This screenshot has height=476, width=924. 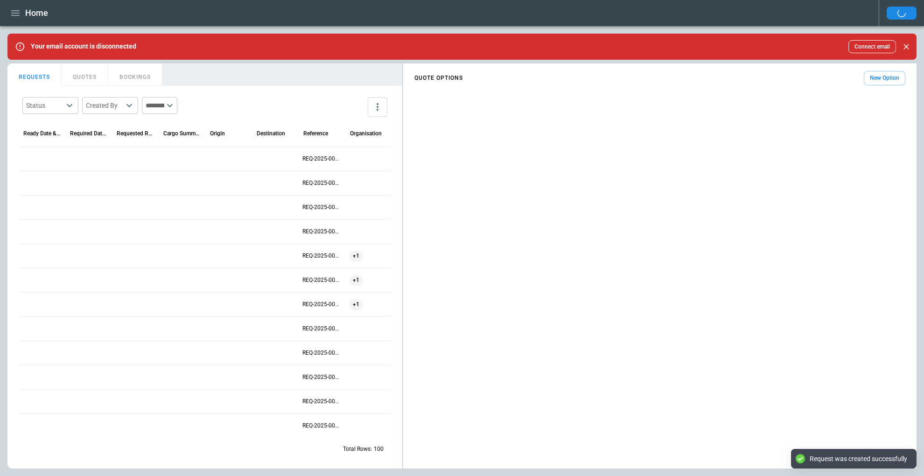 I want to click on p: REQ-2025-001906, so click(x=322, y=231).